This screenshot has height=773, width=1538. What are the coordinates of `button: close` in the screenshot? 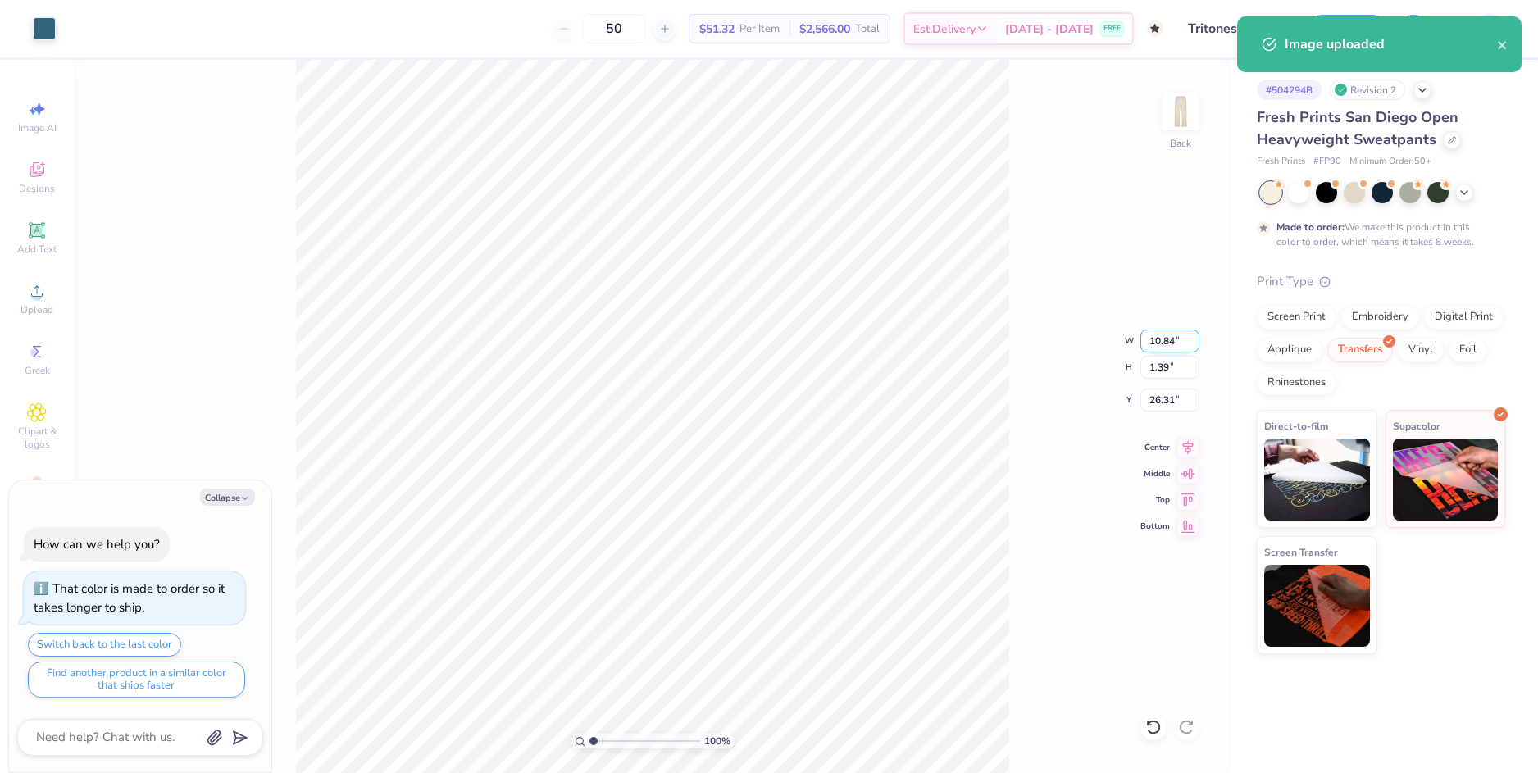 It's located at (1502, 44).